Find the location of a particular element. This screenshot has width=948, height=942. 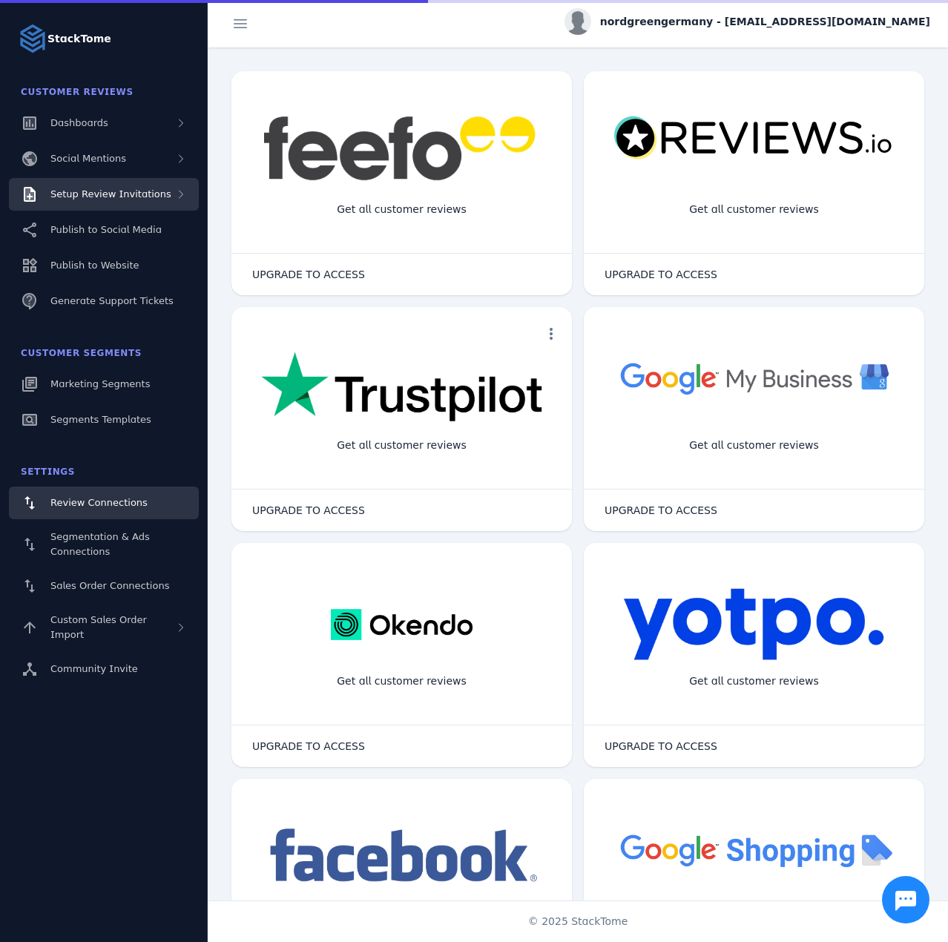

a: Segments Templates is located at coordinates (104, 420).